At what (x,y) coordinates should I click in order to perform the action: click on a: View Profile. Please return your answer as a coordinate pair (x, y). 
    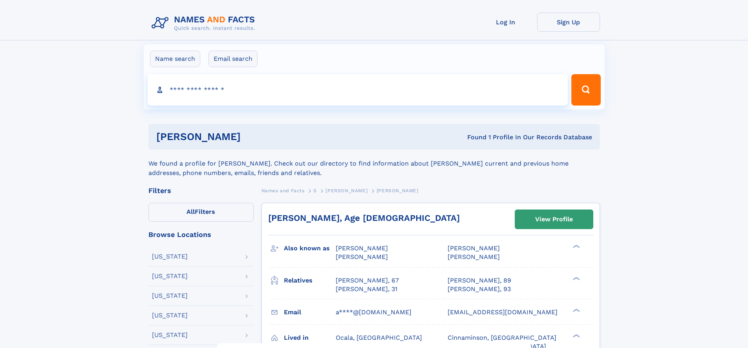
    Looking at the image, I should click on (554, 220).